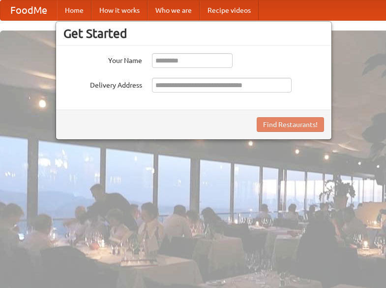  What do you see at coordinates (194, 33) in the screenshot?
I see `h3: Get Started` at bounding box center [194, 33].